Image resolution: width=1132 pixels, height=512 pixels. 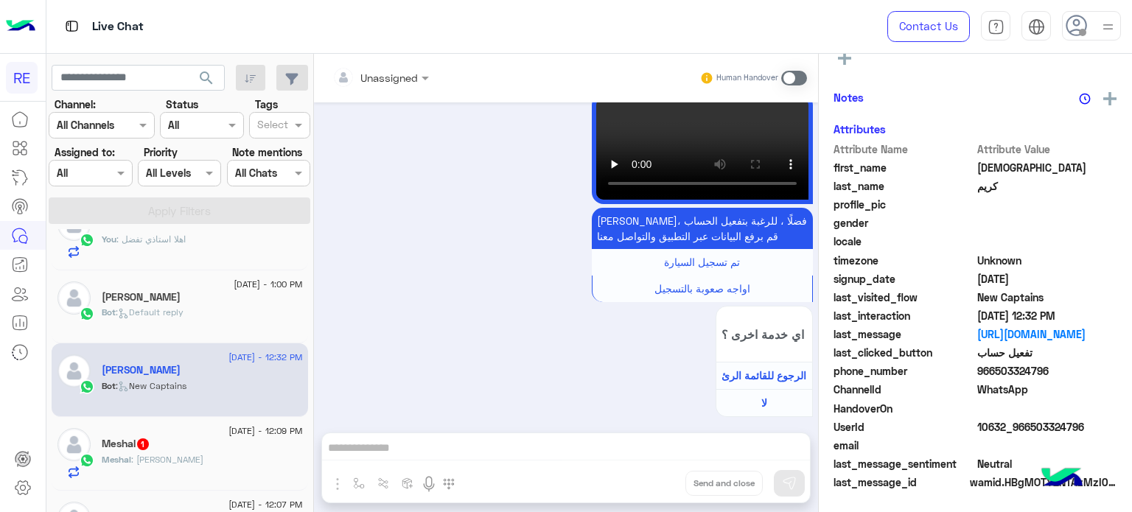 I want to click on span: You, so click(x=109, y=239).